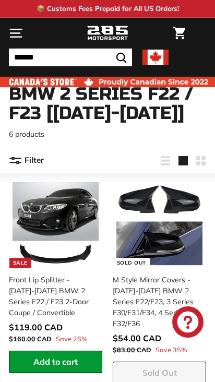 Image resolution: width=215 pixels, height=382 pixels. Describe the element at coordinates (160, 372) in the screenshot. I see `span: Sold Out` at that location.